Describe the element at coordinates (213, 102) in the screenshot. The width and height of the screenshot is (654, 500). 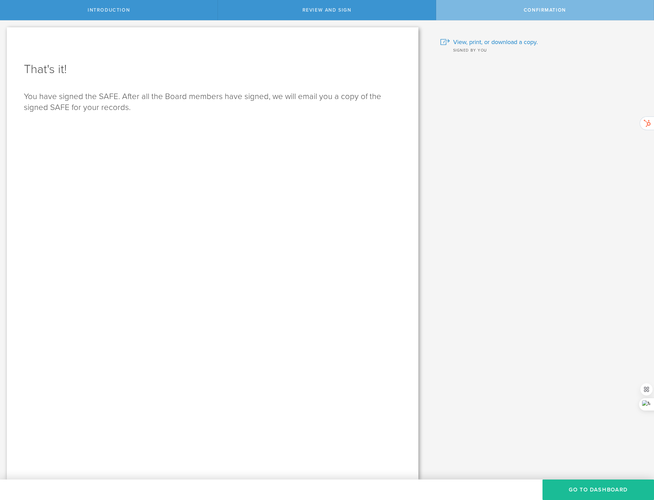
I see `p: You have signed the SAFE. After all the Board members have signed, we will email you a copy of th...` at that location.